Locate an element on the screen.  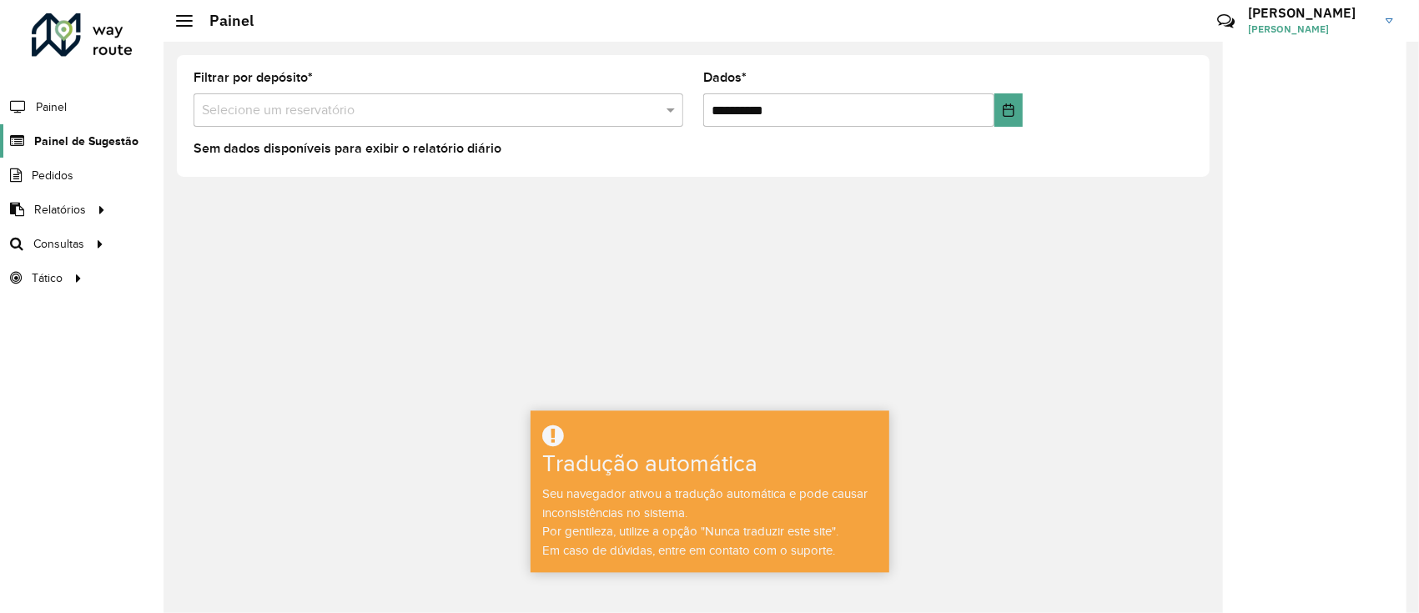
button: Escolha a data is located at coordinates (1008, 110).